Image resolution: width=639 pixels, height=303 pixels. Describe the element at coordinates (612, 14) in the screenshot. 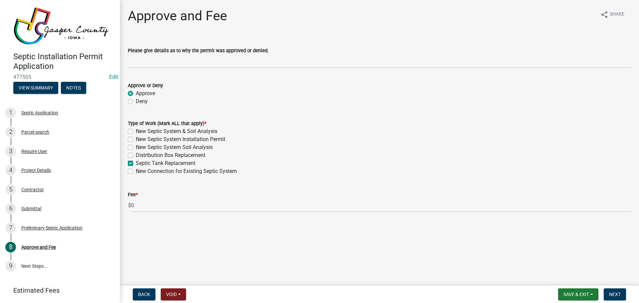

I see `button: shareShare` at that location.